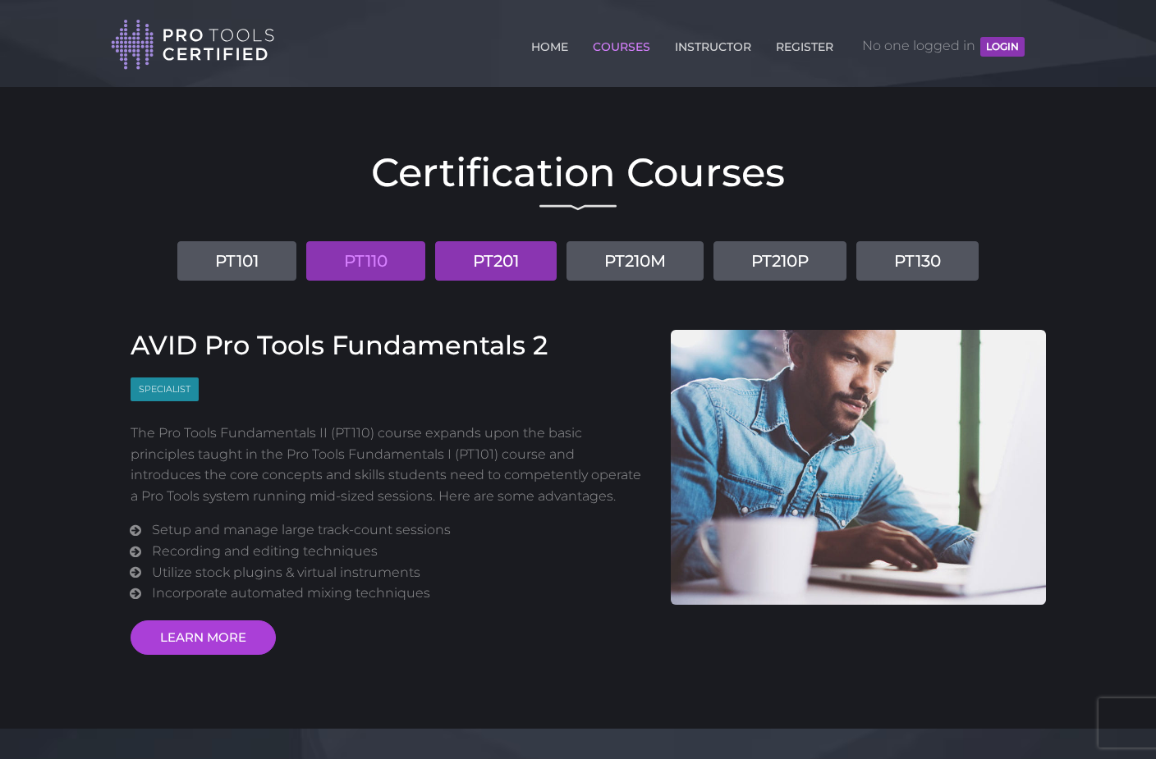 This screenshot has height=759, width=1156. I want to click on a: LEARN MORE, so click(203, 638).